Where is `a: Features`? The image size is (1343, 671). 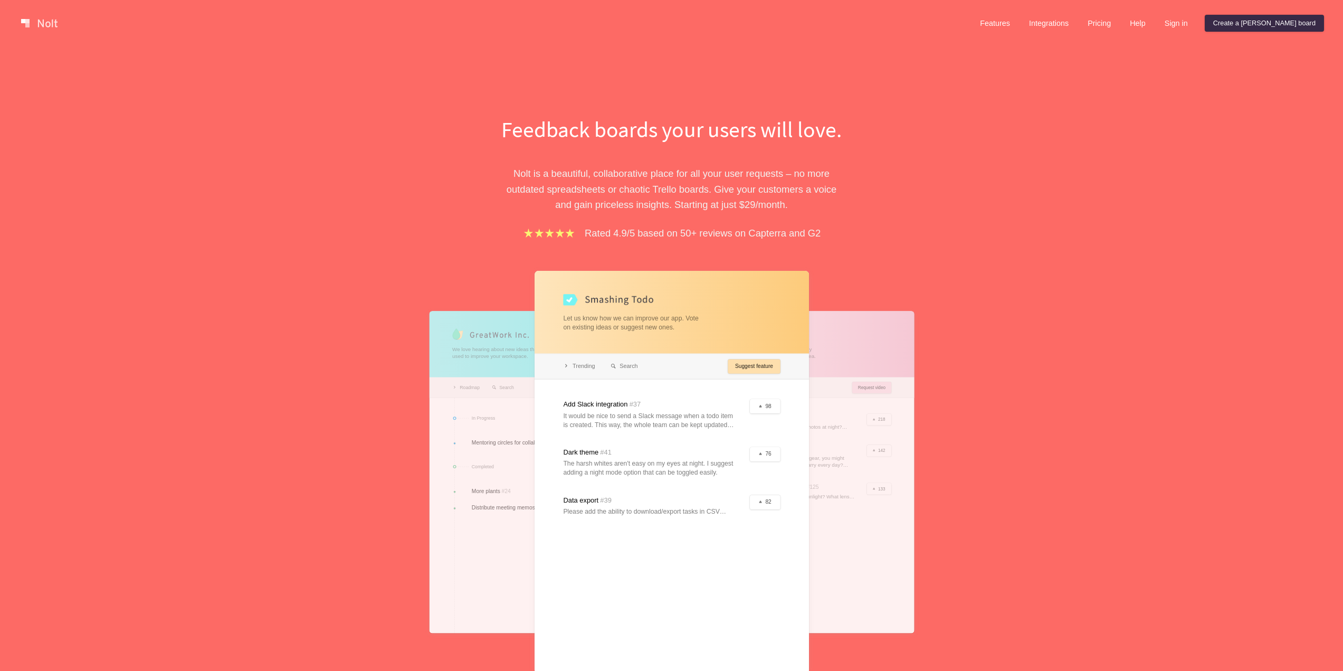
a: Features is located at coordinates (995, 23).